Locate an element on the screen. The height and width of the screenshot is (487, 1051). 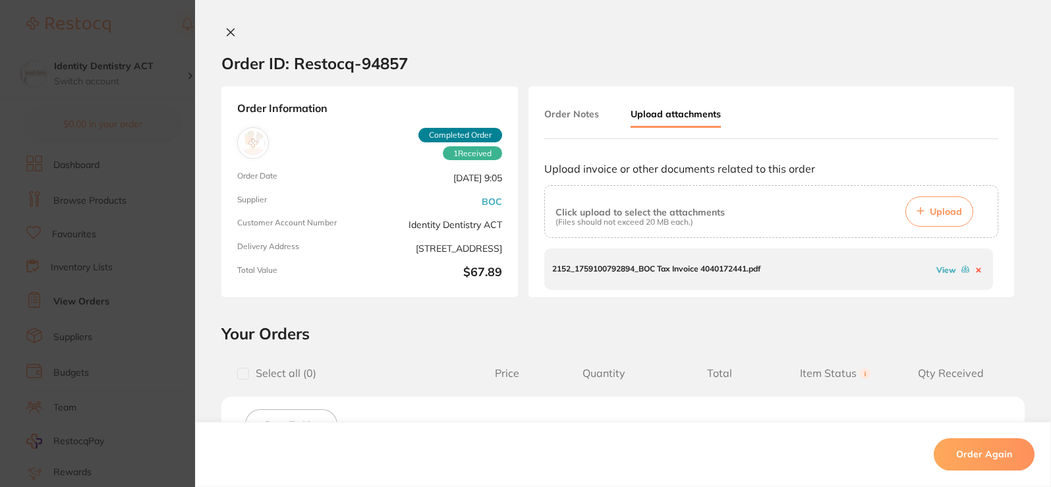
a: View is located at coordinates (946, 269).